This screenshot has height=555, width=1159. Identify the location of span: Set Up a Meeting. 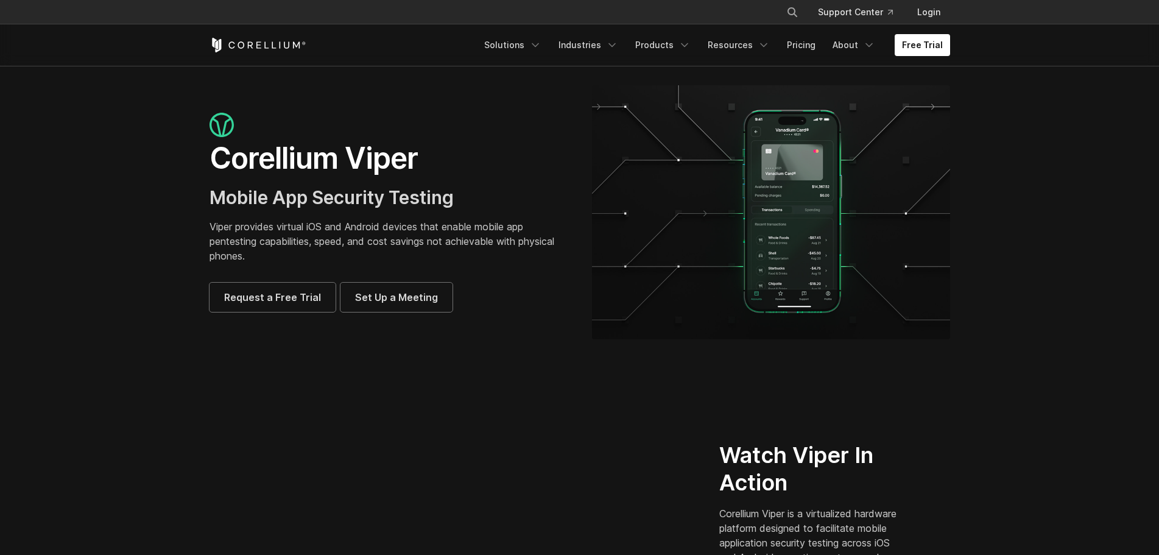
(397, 297).